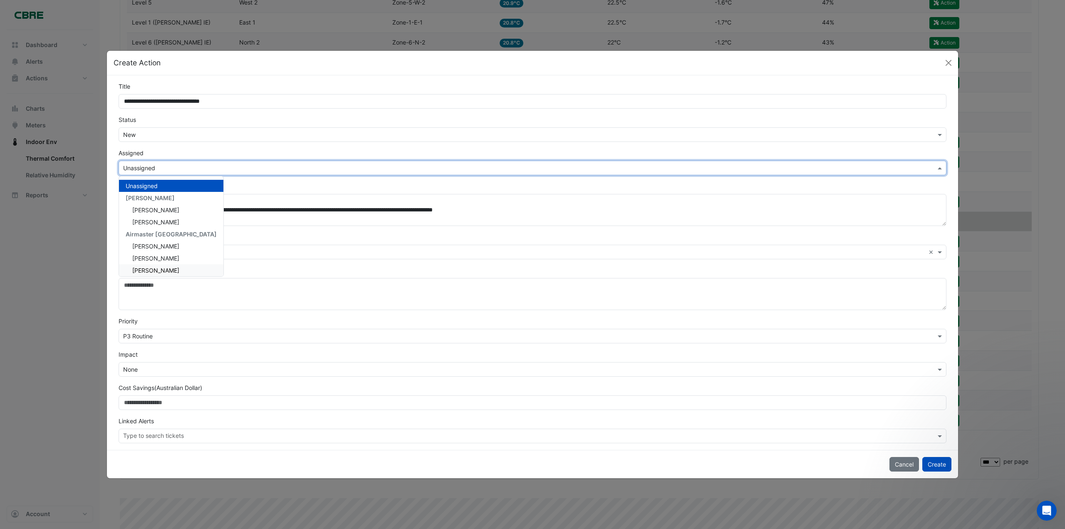 This screenshot has width=1065, height=529. I want to click on label: Linked Alerts, so click(136, 420).